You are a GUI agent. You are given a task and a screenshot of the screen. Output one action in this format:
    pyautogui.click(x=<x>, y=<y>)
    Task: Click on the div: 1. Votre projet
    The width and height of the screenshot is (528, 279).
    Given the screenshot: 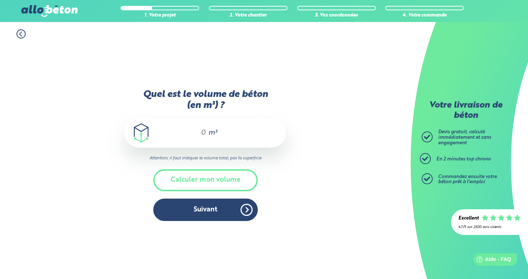 What is the action you would take?
    pyautogui.click(x=160, y=15)
    